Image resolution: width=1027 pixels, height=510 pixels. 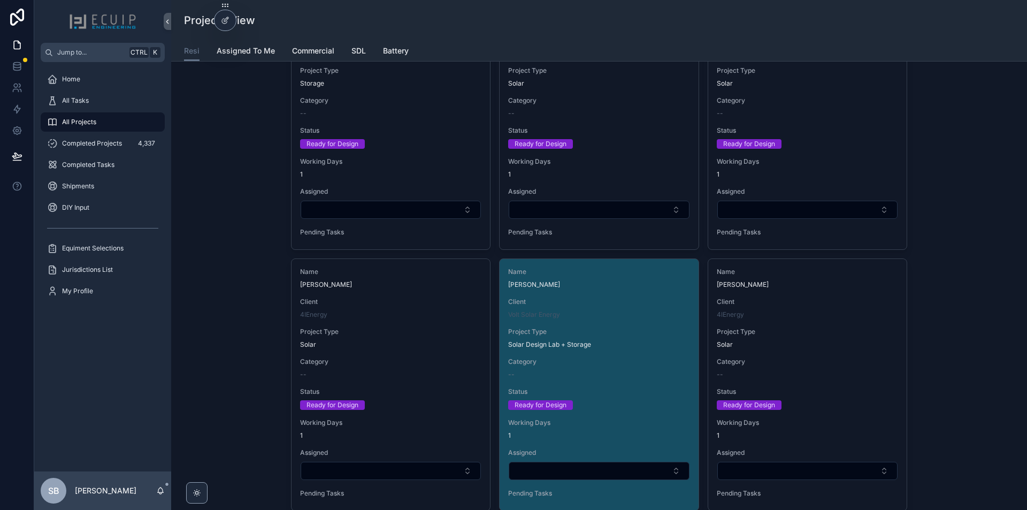 I want to click on span: Completed Tasks, so click(x=88, y=165).